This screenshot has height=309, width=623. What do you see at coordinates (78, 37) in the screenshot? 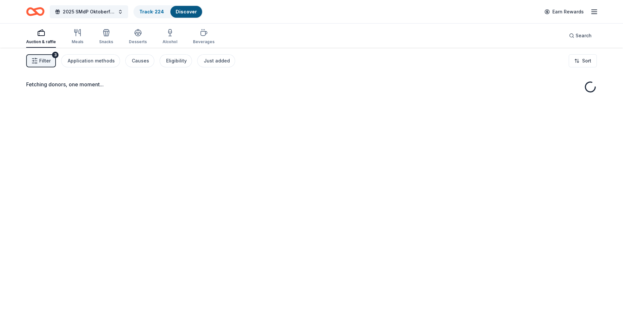
I see `button: Meals` at bounding box center [78, 37].